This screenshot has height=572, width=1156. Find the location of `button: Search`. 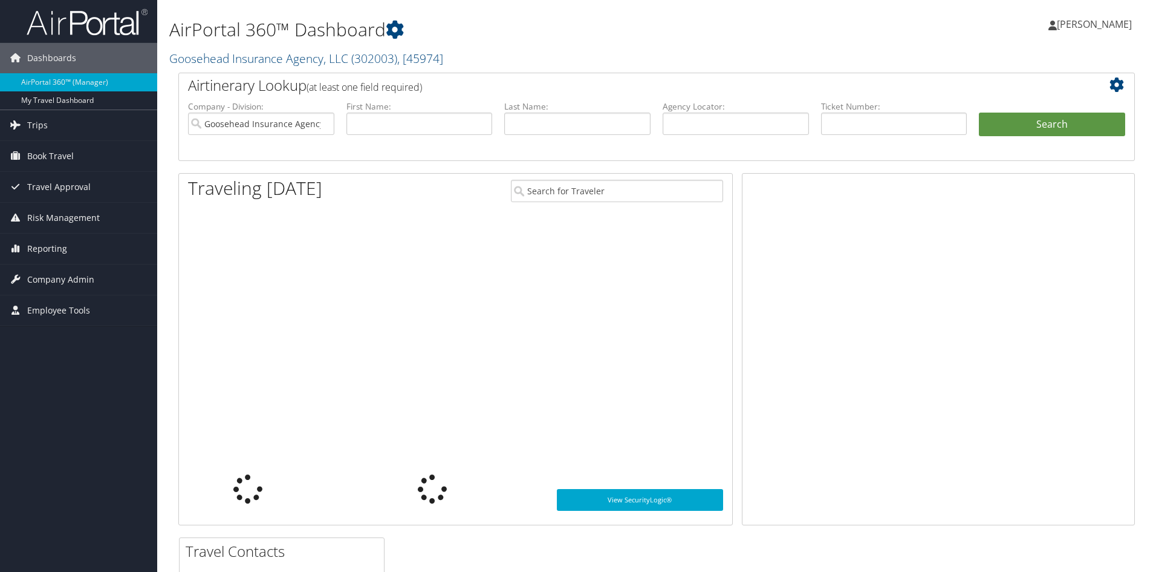

button: Search is located at coordinates (1052, 125).